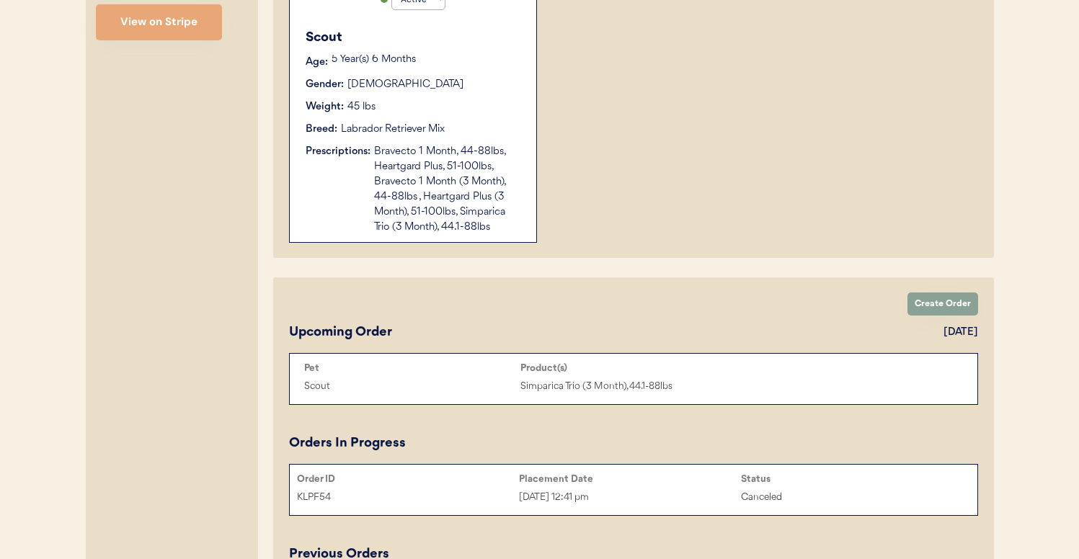 The width and height of the screenshot is (1079, 559). Describe the element at coordinates (943, 304) in the screenshot. I see `button: Create Order` at that location.